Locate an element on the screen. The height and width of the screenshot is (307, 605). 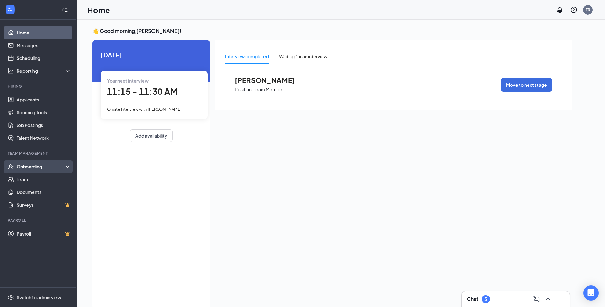
svg: Analysis is located at coordinates (11, 71).